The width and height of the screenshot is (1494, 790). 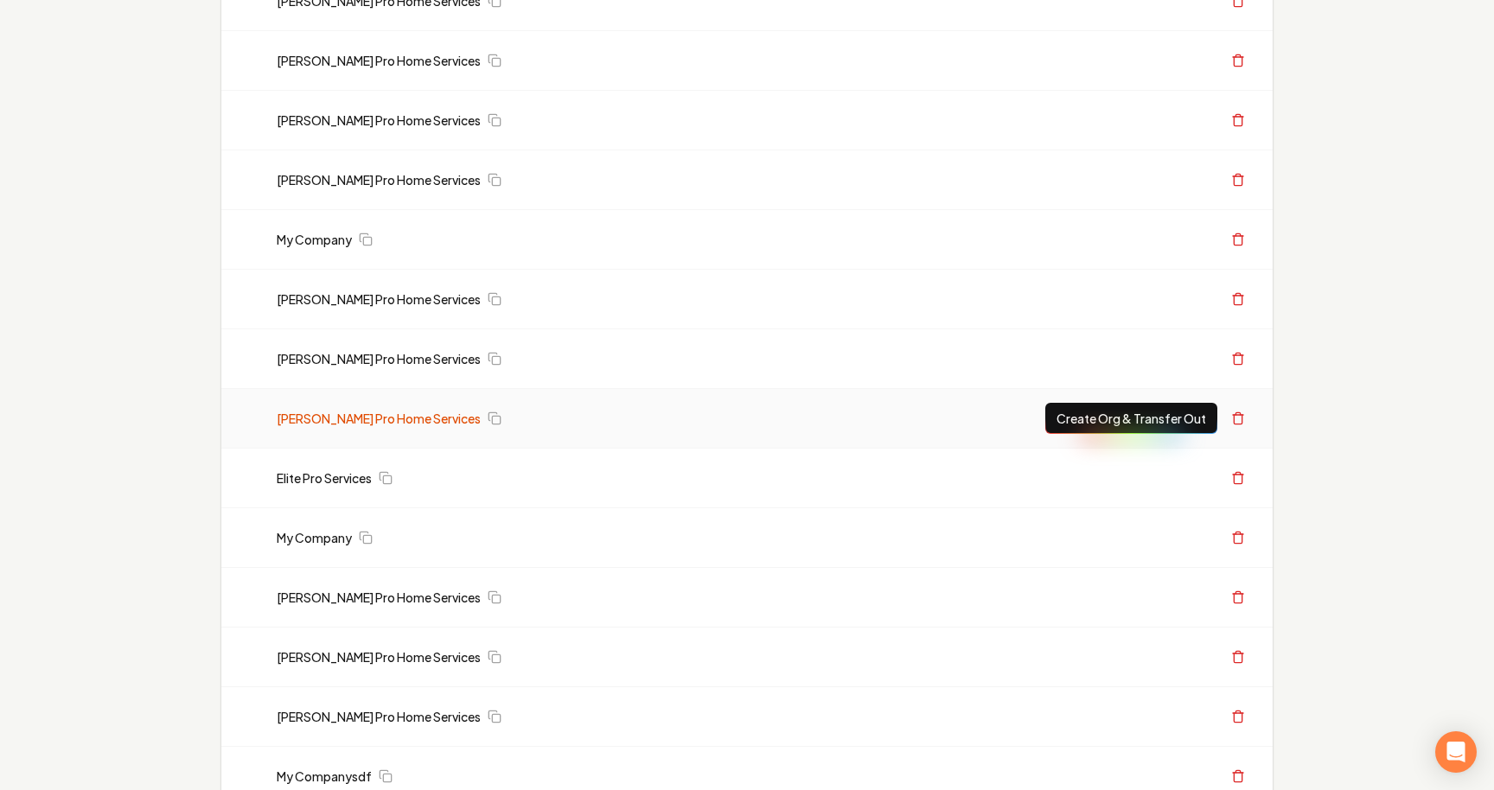 I want to click on a: Elite Pro Services, so click(x=324, y=478).